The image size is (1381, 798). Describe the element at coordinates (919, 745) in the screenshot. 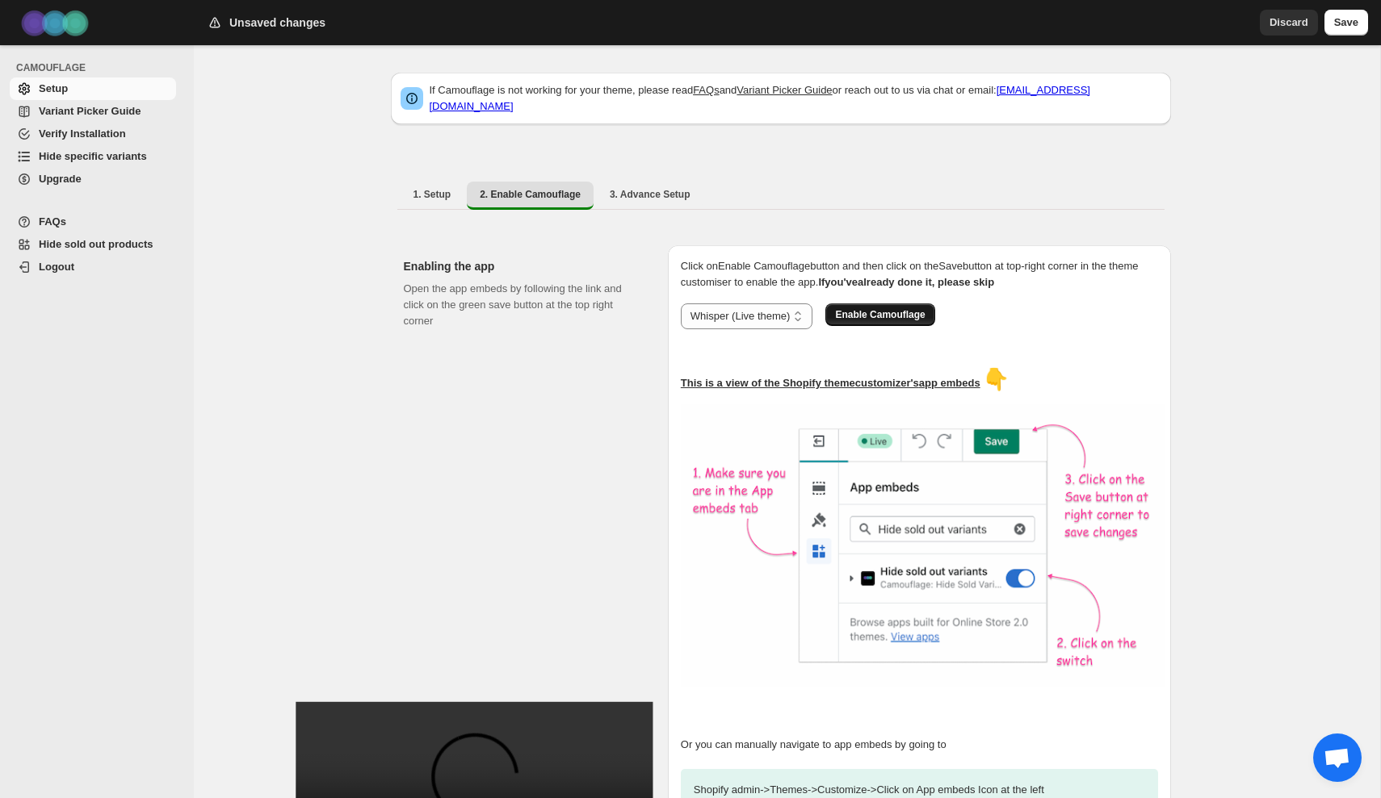

I see `p: Or you can manually navigate to app embeds by going to` at that location.